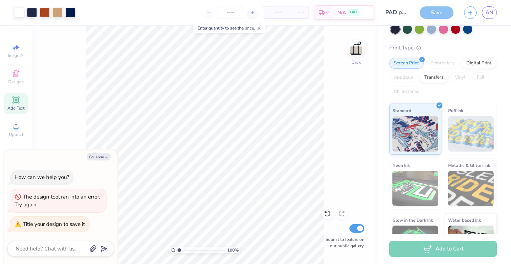 This screenshot has height=264, width=511. I want to click on div: Back, so click(356, 62).